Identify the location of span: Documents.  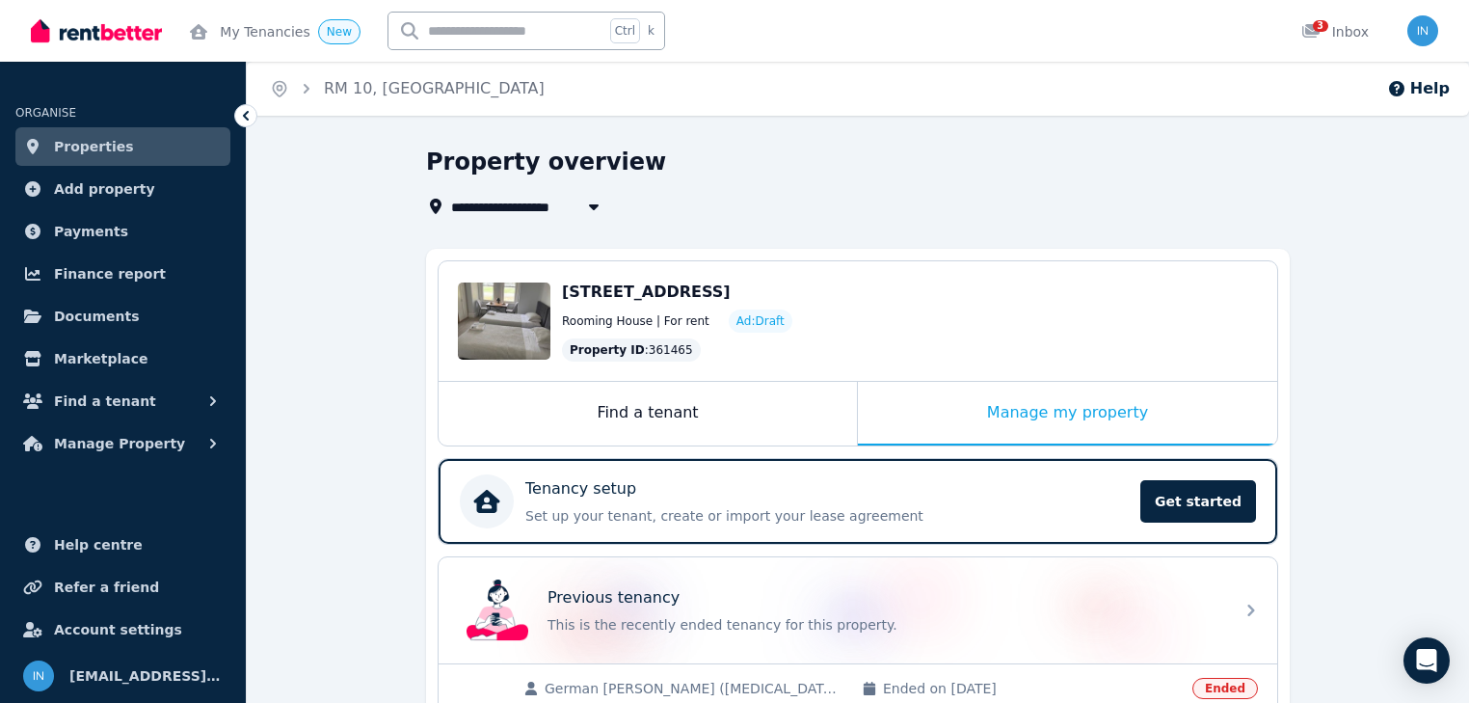
(96, 316).